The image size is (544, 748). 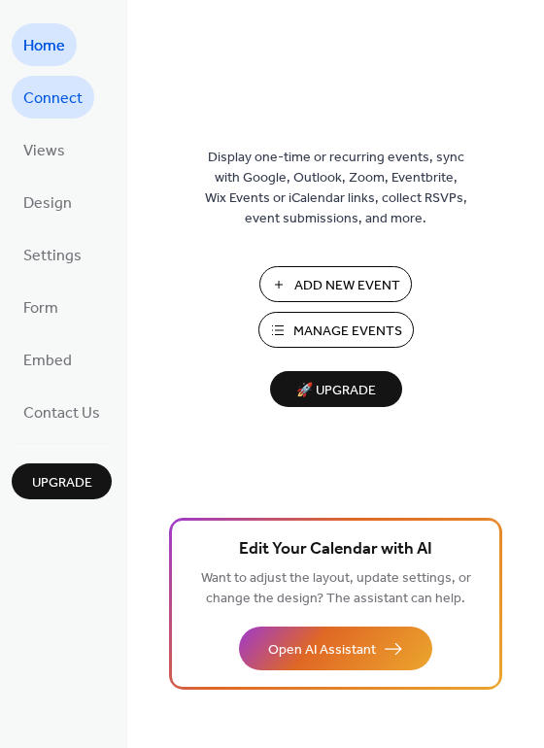 What do you see at coordinates (48, 202) in the screenshot?
I see `a: Design` at bounding box center [48, 202].